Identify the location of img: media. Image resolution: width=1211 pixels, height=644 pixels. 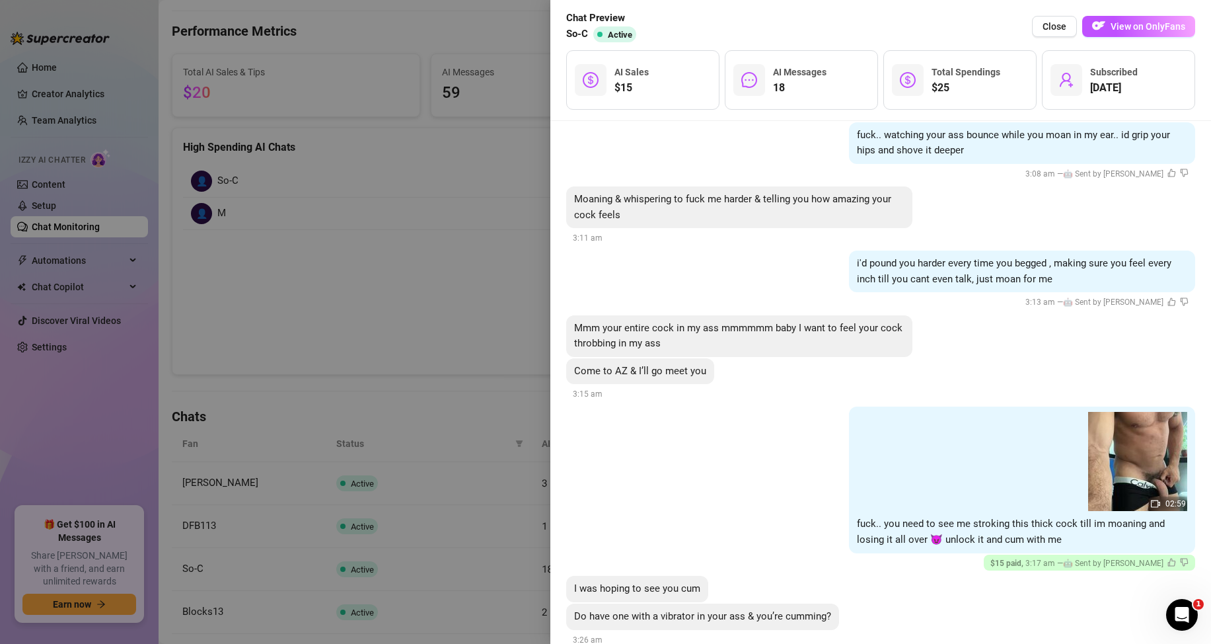
(1138, 461).